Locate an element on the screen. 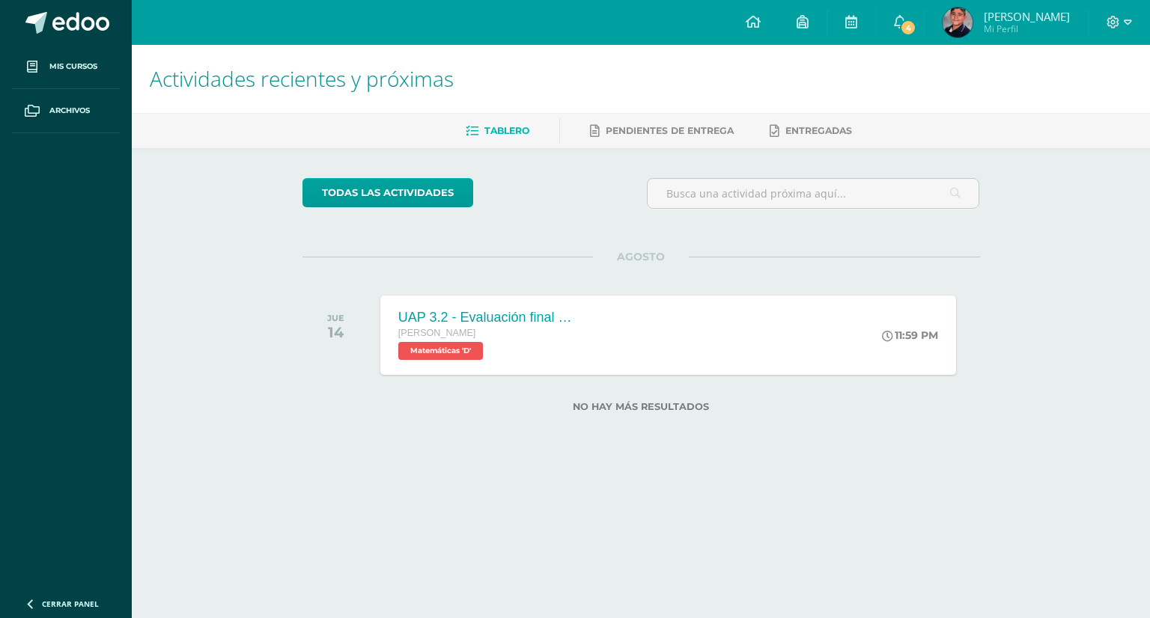 The image size is (1150, 618). span: Mis cursos is located at coordinates (73, 67).